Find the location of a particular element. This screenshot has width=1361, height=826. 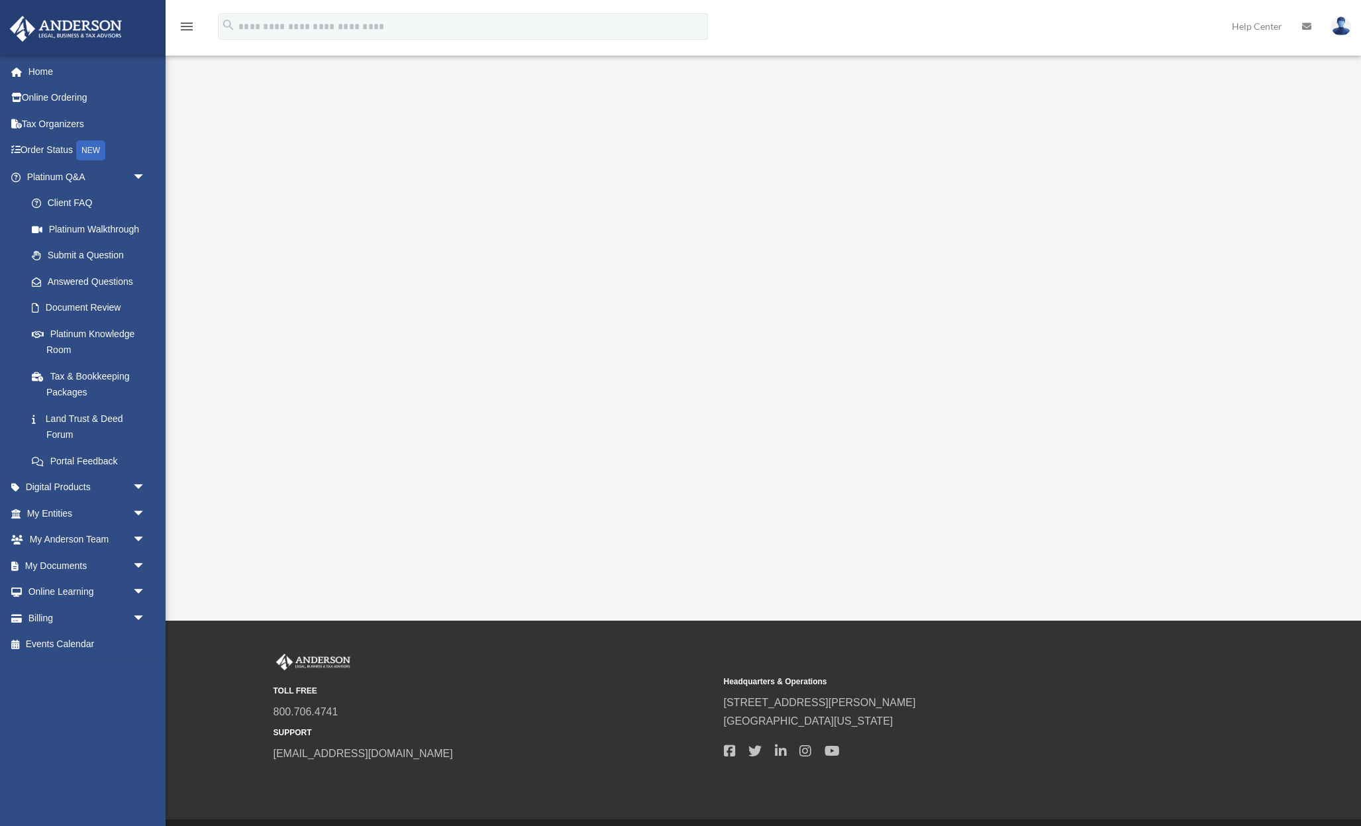

div: NEW is located at coordinates (91, 150).